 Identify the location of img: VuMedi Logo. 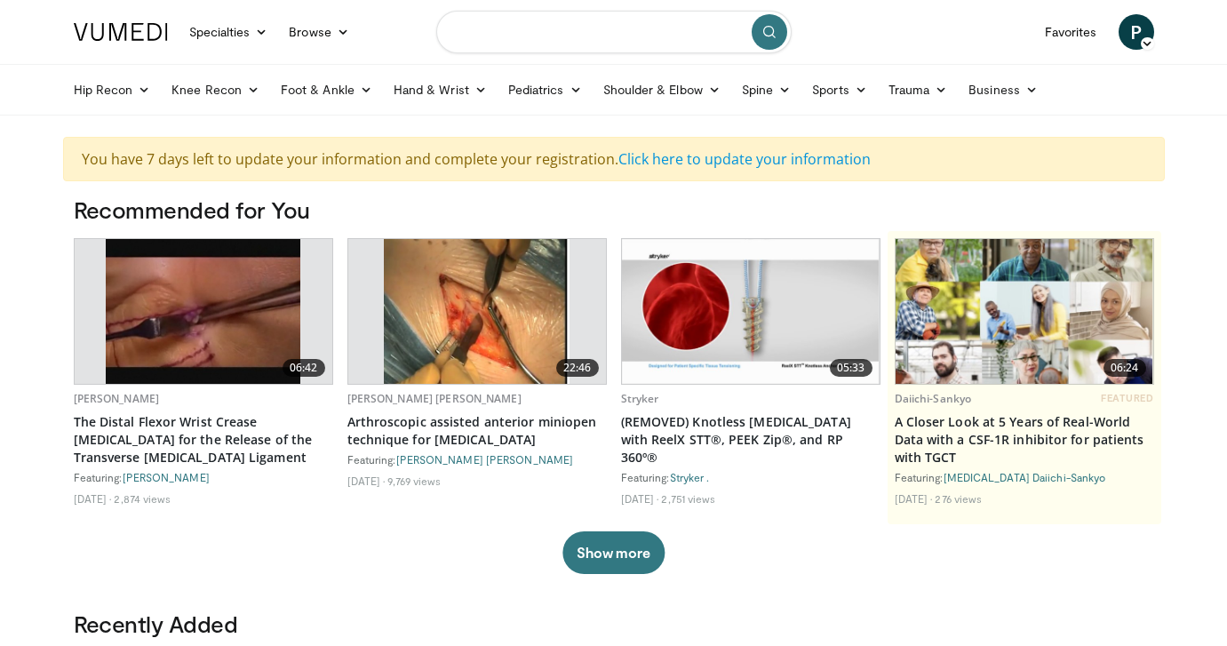
(121, 32).